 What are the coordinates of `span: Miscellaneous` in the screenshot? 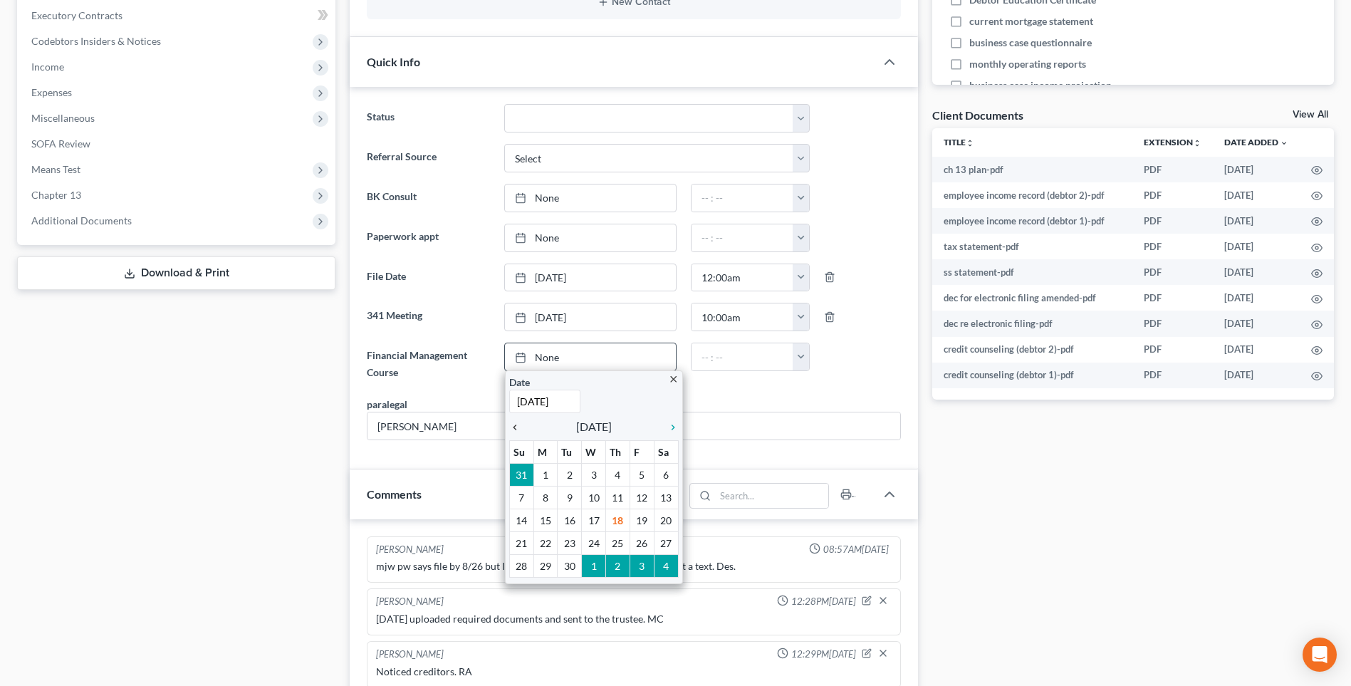 It's located at (63, 117).